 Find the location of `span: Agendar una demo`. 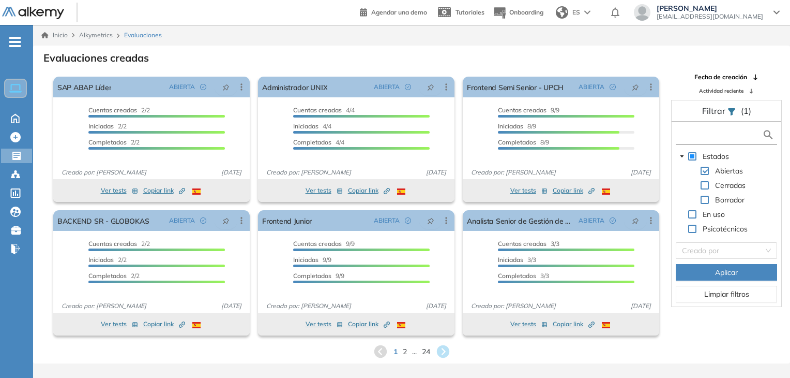

span: Agendar una demo is located at coordinates (399, 12).